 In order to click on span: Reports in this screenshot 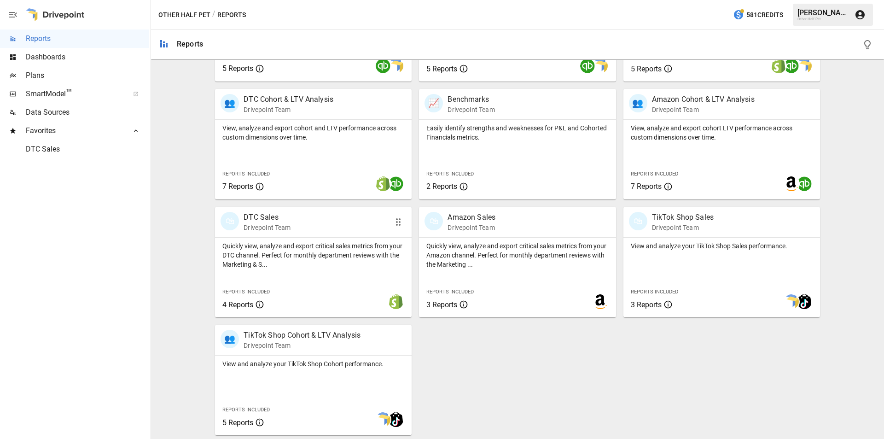, I will do `click(87, 39)`.